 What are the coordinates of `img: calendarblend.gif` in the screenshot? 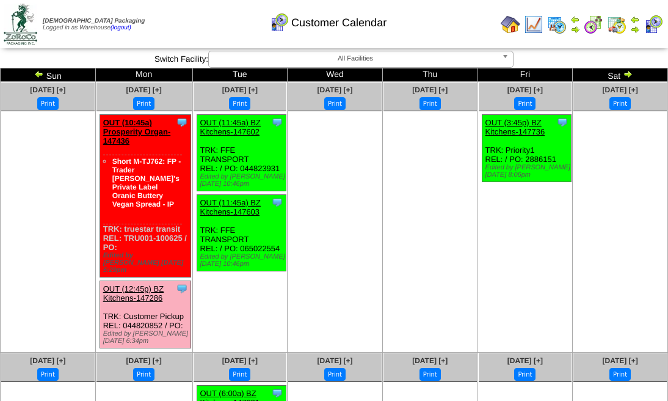 It's located at (593, 24).